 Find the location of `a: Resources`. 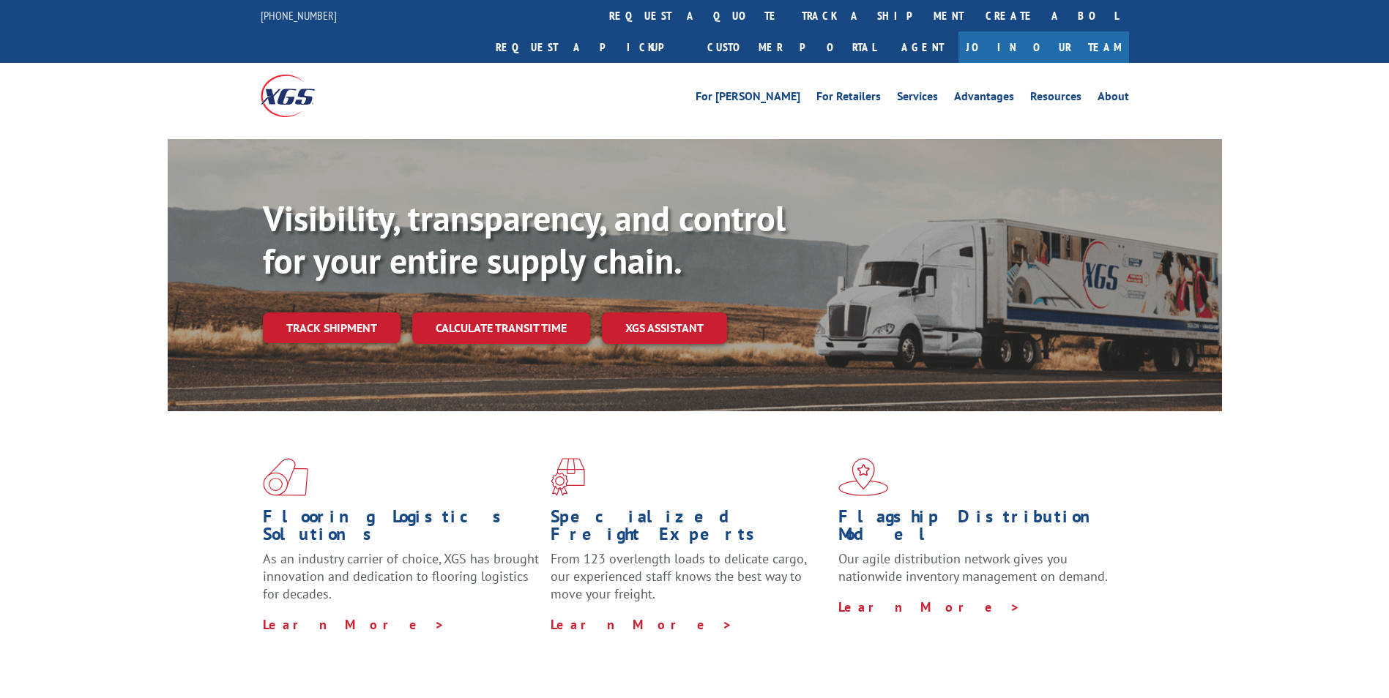

a: Resources is located at coordinates (1056, 99).